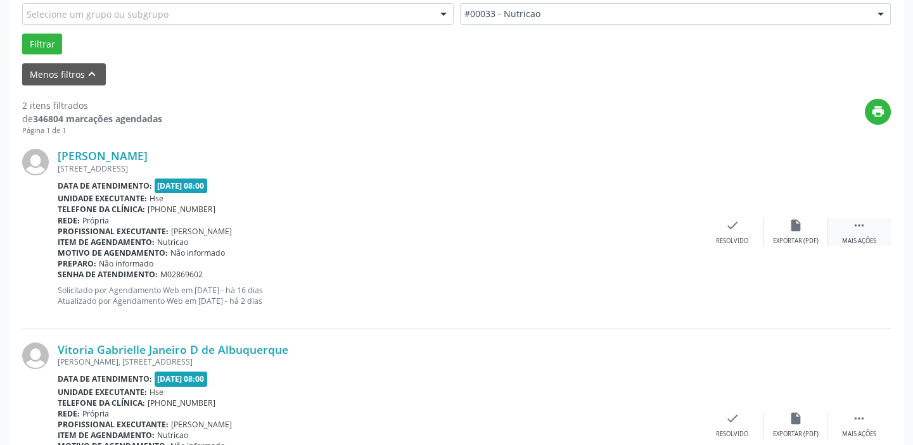 The height and width of the screenshot is (445, 913). I want to click on b: Senha de atendimento:, so click(108, 274).